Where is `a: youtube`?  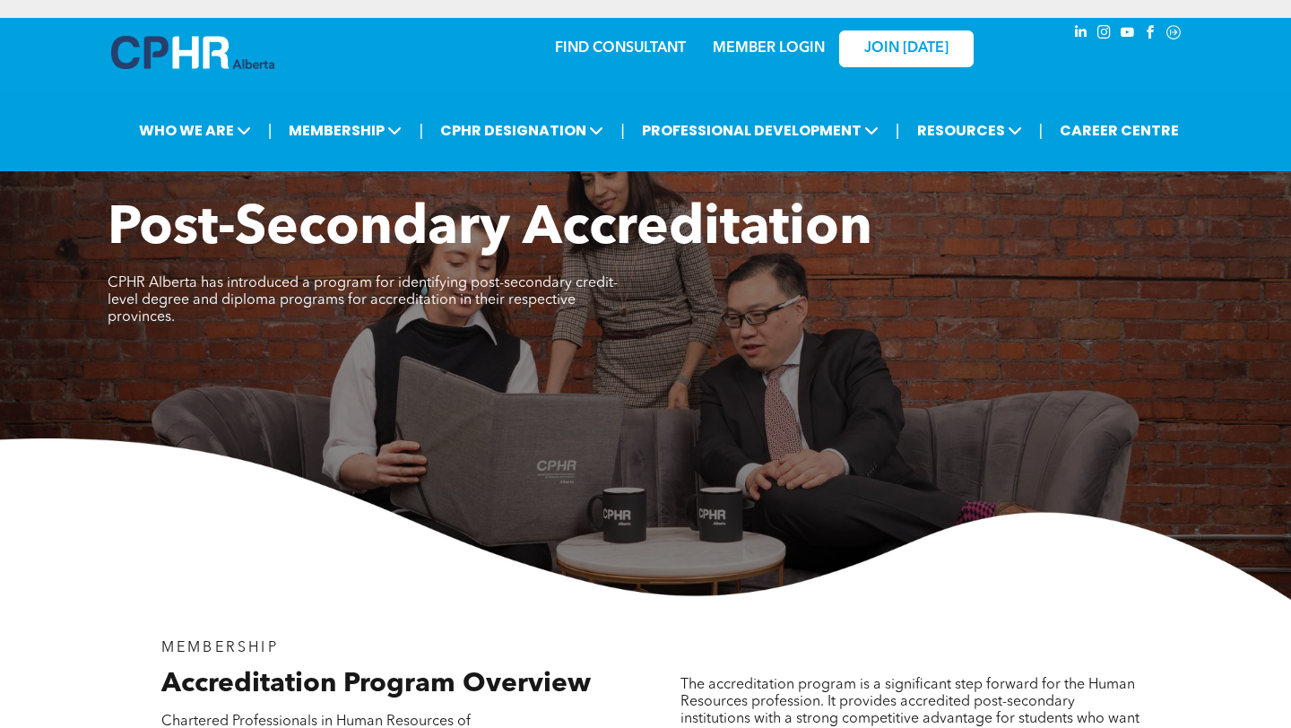
a: youtube is located at coordinates (1127, 34).